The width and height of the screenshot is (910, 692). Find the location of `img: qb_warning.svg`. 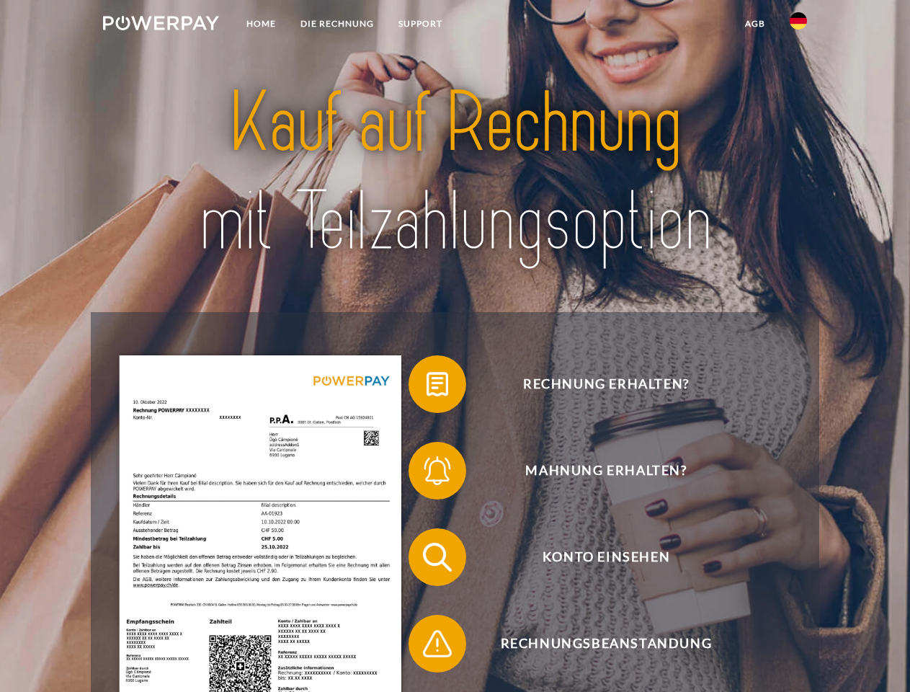

img: qb_warning.svg is located at coordinates (437, 644).